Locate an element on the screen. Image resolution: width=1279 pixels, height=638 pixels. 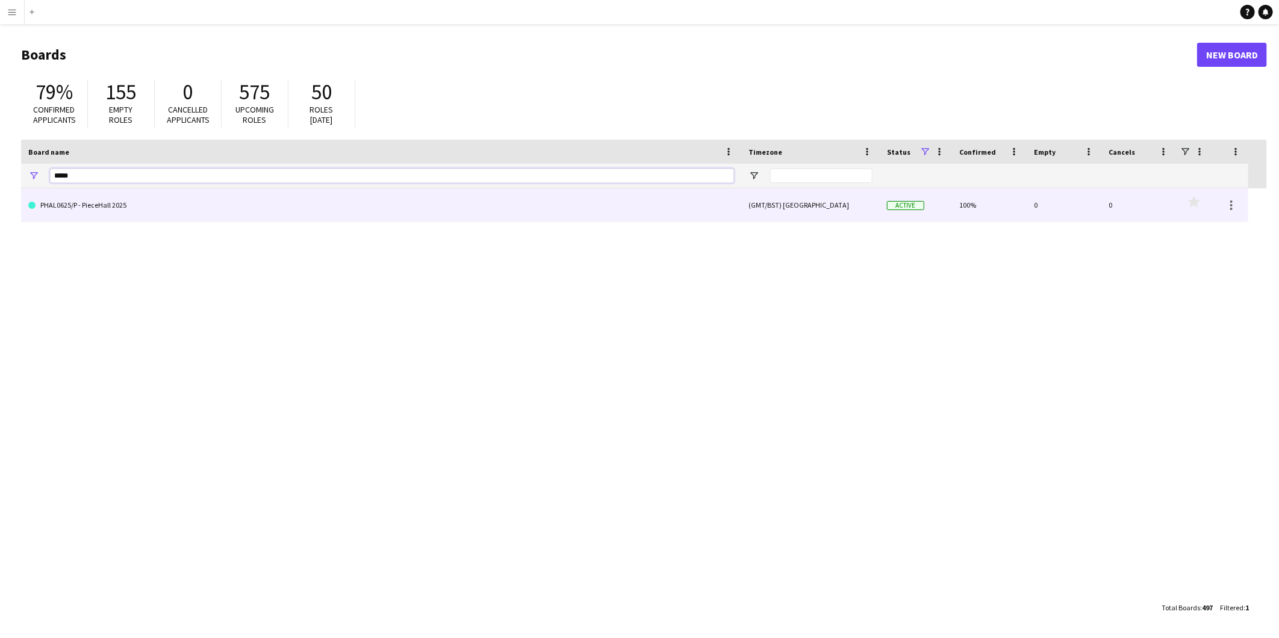
span: Filtered is located at coordinates (1232, 608).